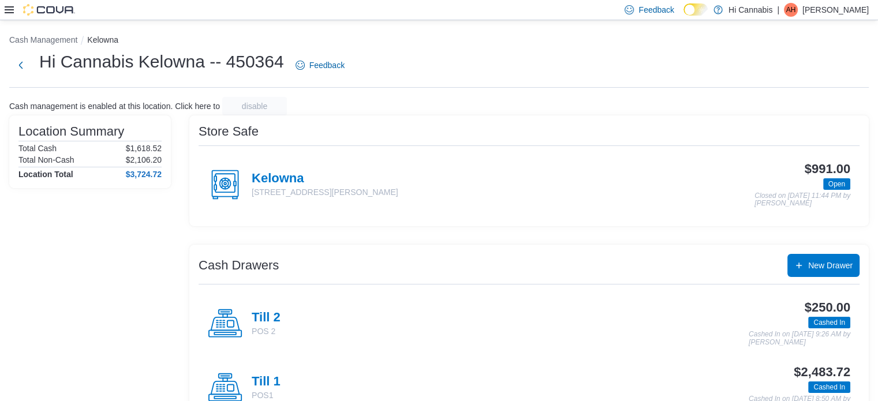 The image size is (878, 401). Describe the element at coordinates (266, 318) in the screenshot. I see `h4: Till 2` at that location.